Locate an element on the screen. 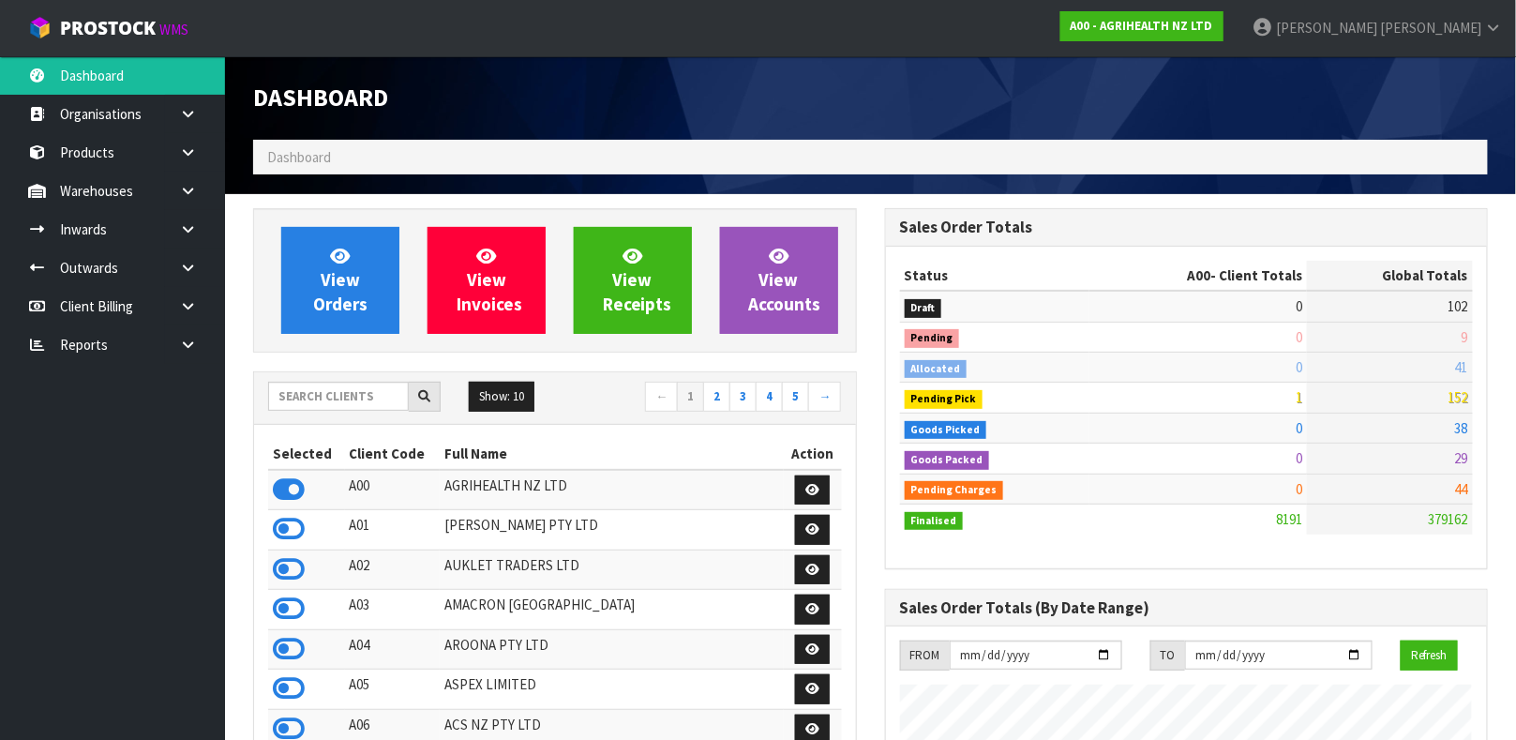 The height and width of the screenshot is (740, 1516). span: Draft is located at coordinates (923, 308).